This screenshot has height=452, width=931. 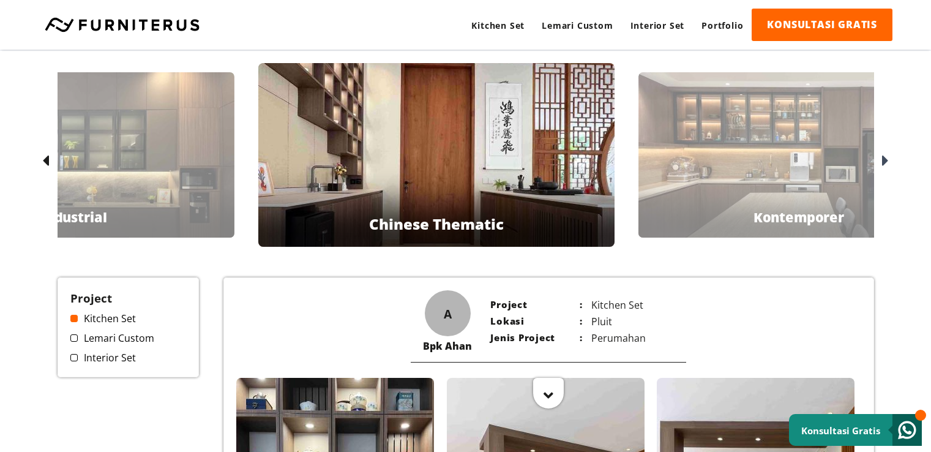 What do you see at coordinates (628, 321) in the screenshot?
I see `p: Pluit` at bounding box center [628, 321].